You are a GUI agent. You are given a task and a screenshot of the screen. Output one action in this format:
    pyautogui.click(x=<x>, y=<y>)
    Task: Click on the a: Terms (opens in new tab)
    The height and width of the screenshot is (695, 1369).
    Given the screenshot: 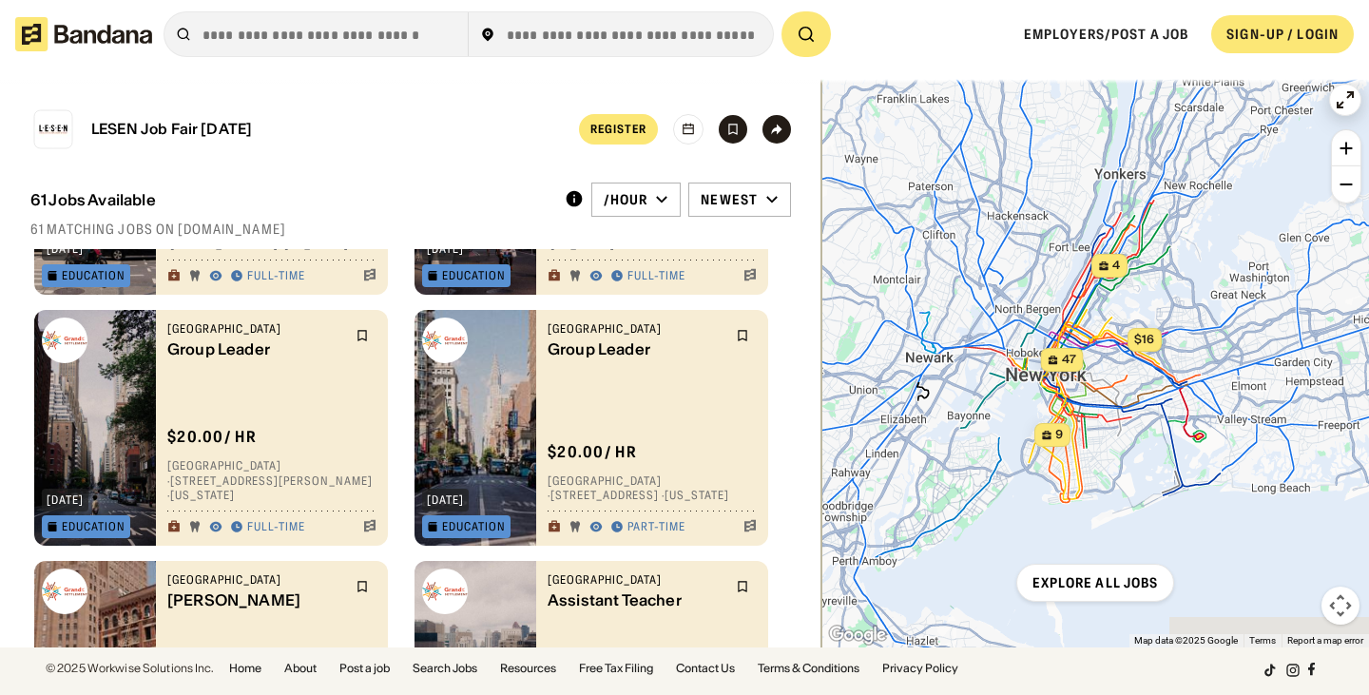 What is the action you would take?
    pyautogui.click(x=1262, y=640)
    